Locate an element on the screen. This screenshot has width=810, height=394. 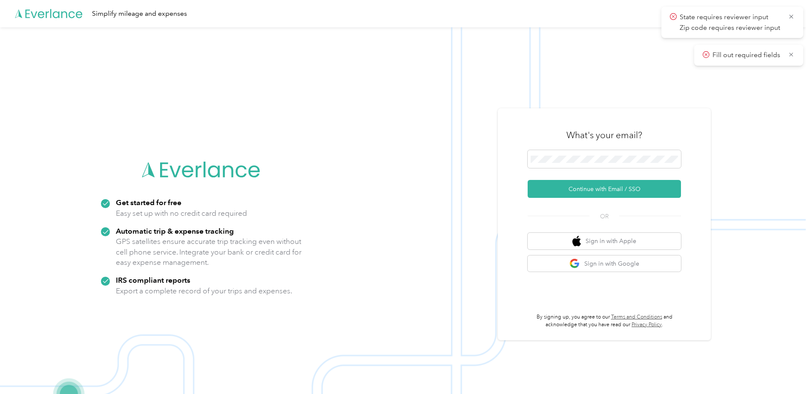
h3: What's your email? is located at coordinates (604, 135).